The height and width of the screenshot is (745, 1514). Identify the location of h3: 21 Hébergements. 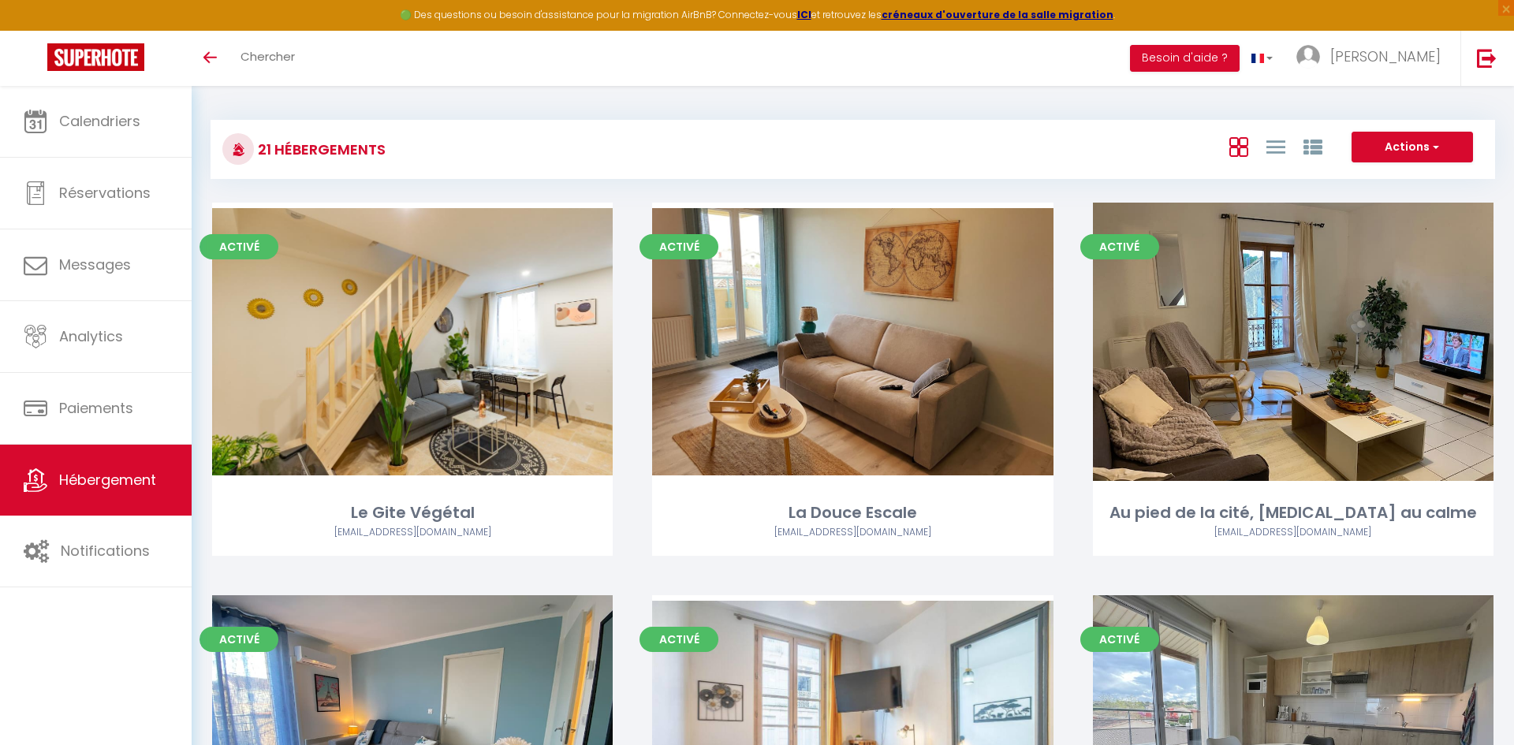
(319, 149).